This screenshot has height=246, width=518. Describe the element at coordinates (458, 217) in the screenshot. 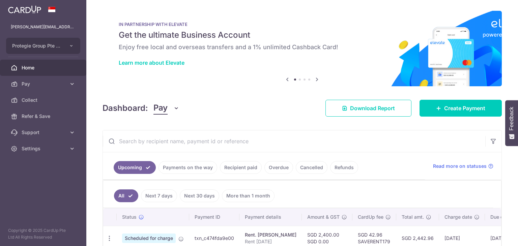

I see `span: Charge date` at that location.